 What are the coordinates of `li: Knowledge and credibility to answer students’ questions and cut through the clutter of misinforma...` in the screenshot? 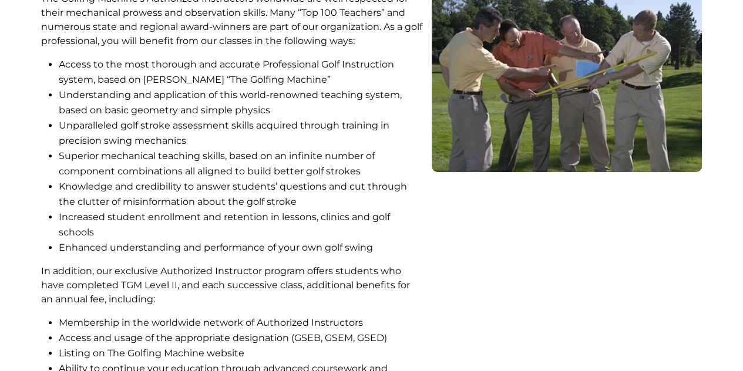 It's located at (241, 195).